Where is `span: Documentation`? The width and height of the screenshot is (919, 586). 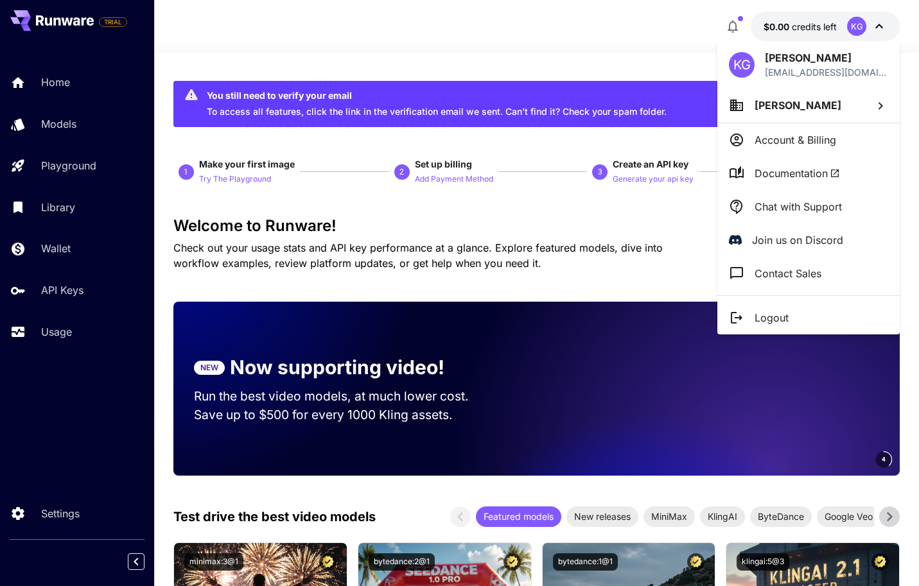
span: Documentation is located at coordinates (797, 173).